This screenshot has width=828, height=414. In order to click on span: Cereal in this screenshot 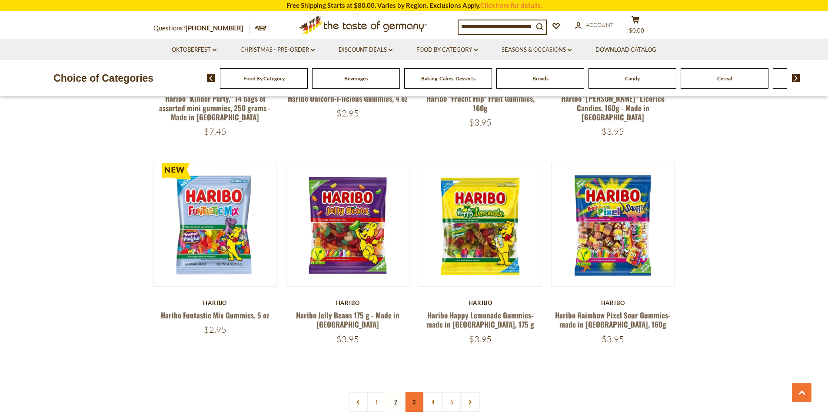, I will do `click(725, 78)`.